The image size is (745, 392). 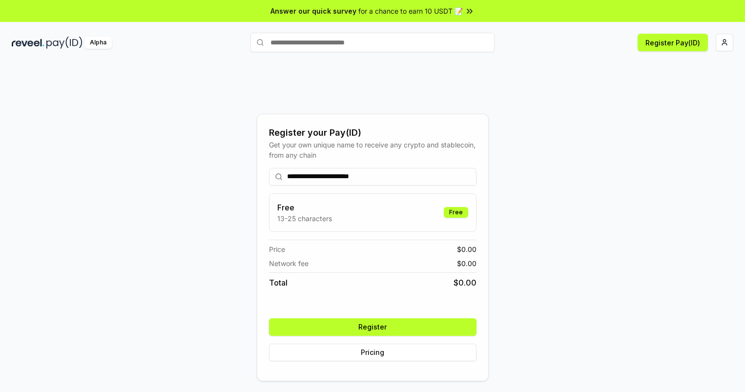 I want to click on span: Price, so click(x=277, y=249).